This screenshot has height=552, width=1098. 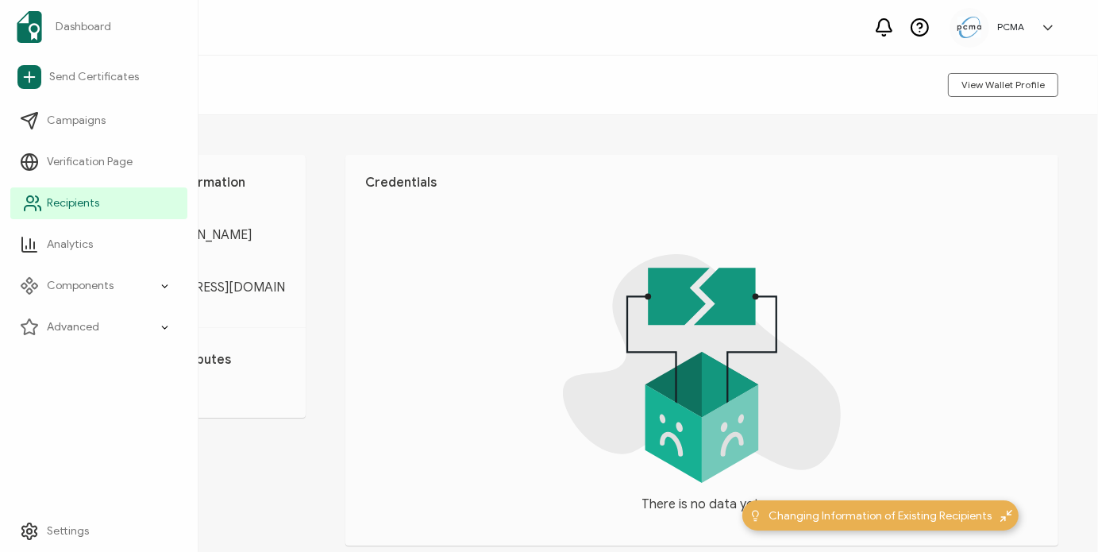 What do you see at coordinates (202, 360) in the screenshot?
I see `h1: Custom Attributes` at bounding box center [202, 360].